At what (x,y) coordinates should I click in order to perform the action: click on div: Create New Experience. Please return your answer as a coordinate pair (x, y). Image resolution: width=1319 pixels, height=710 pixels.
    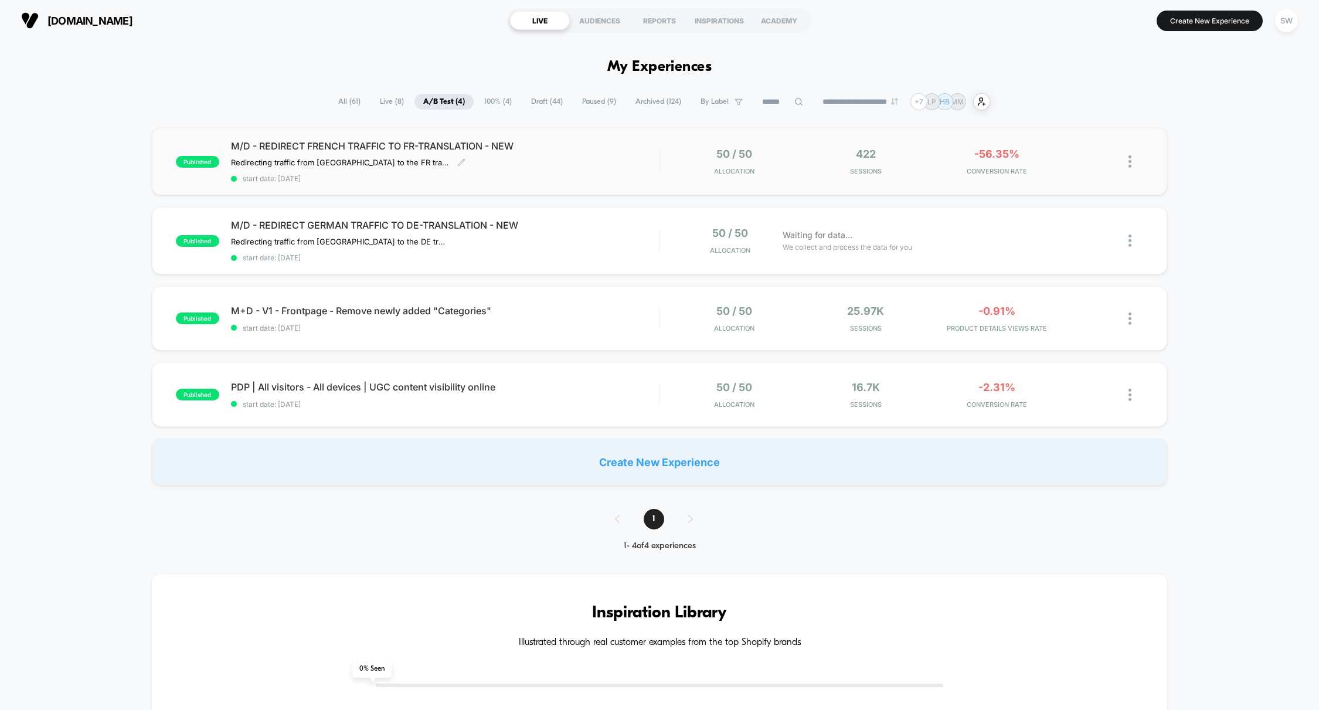
    Looking at the image, I should click on (660, 462).